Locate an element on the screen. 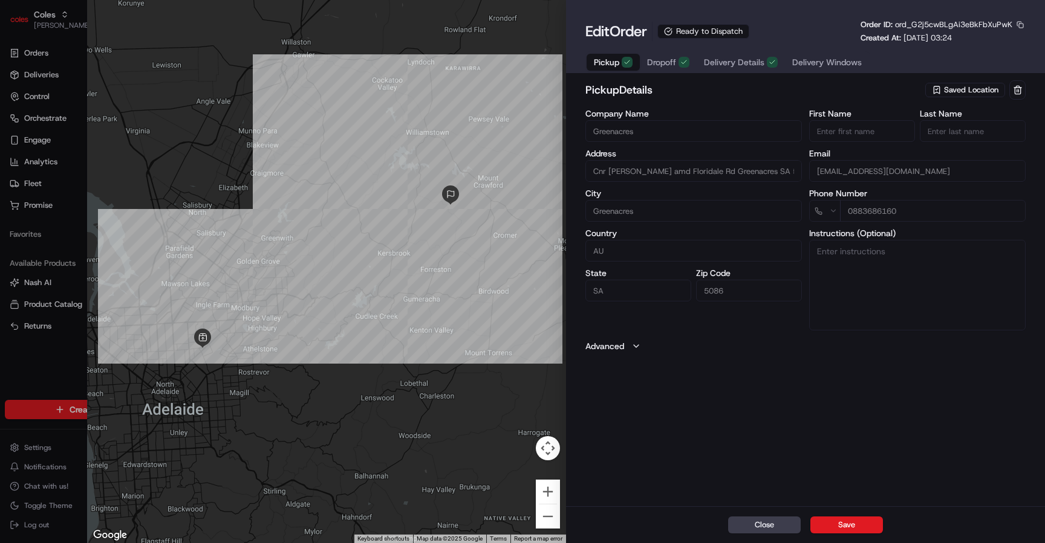 This screenshot has width=1045, height=543. button: Map camera controls is located at coordinates (548, 449).